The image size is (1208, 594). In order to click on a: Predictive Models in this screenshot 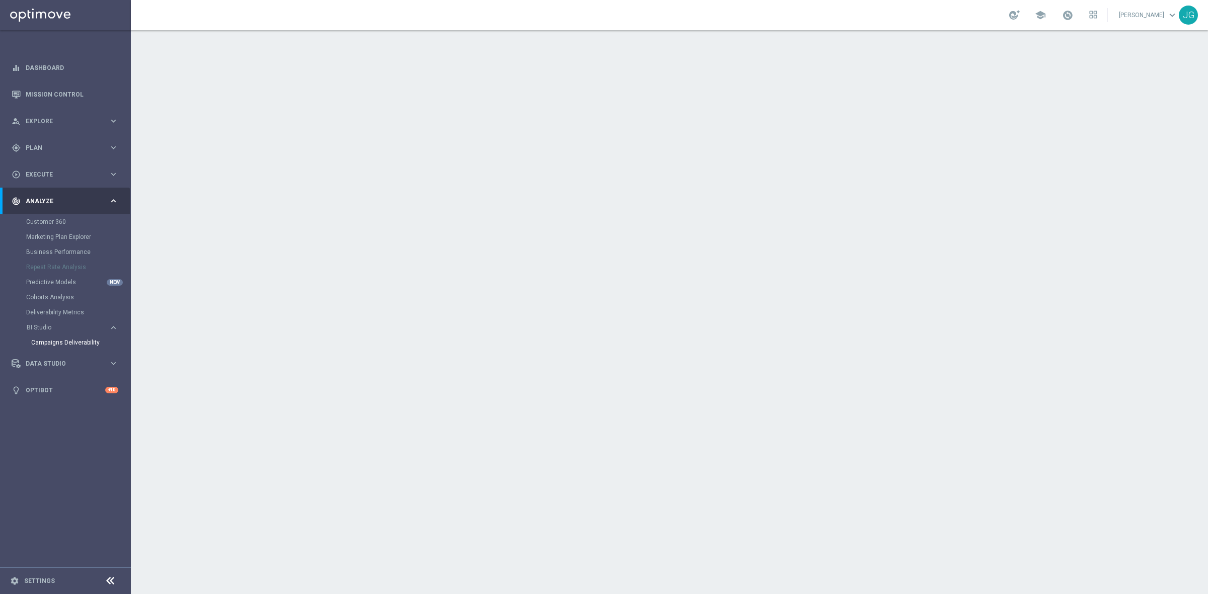, I will do `click(65, 282)`.